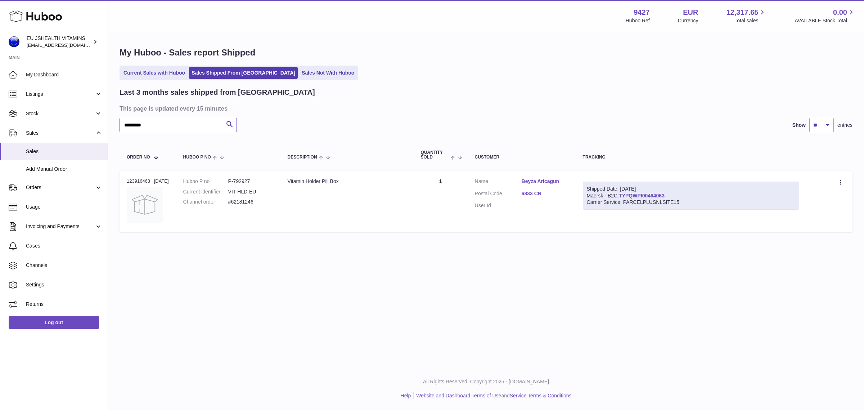  What do you see at coordinates (347, 181) in the screenshot?
I see `div: Vitamin Holder Pill Box` at bounding box center [347, 181].